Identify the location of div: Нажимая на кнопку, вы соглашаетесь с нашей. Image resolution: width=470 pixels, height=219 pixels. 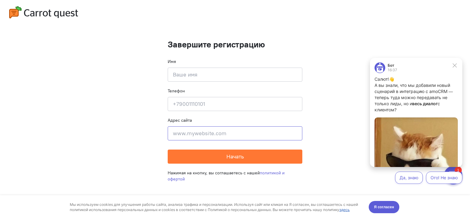
(235, 176).